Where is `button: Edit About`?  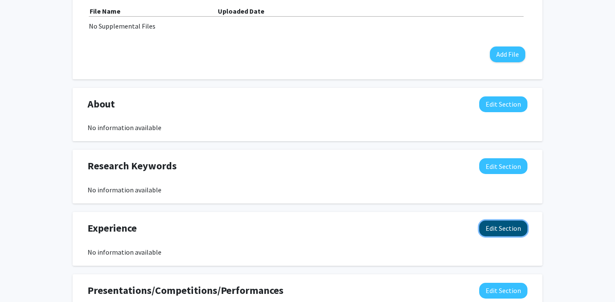
button: Edit About is located at coordinates (503, 104).